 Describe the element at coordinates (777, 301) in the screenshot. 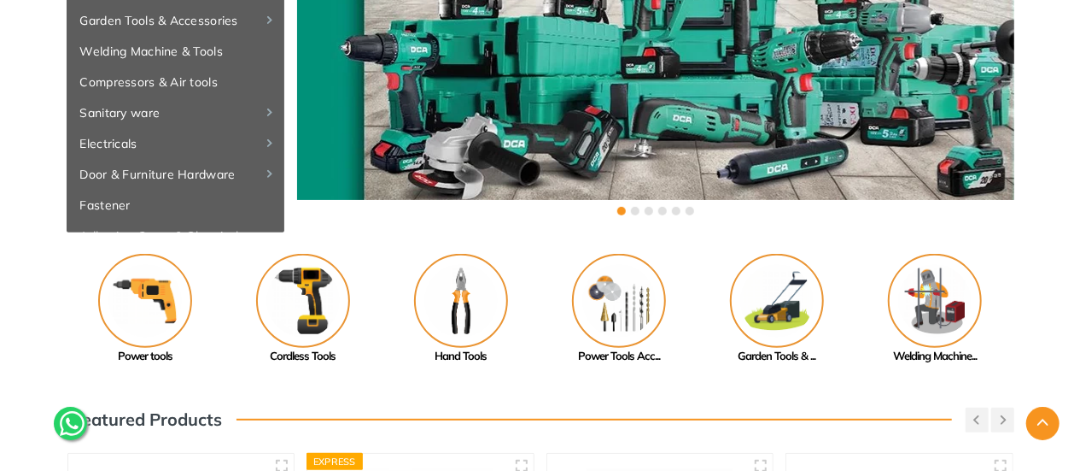

I see `img: Royal - Garden Tools & Accessories` at that location.